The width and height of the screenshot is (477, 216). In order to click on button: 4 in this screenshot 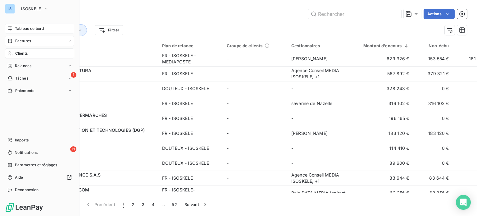, I will do `click(153, 204)`.